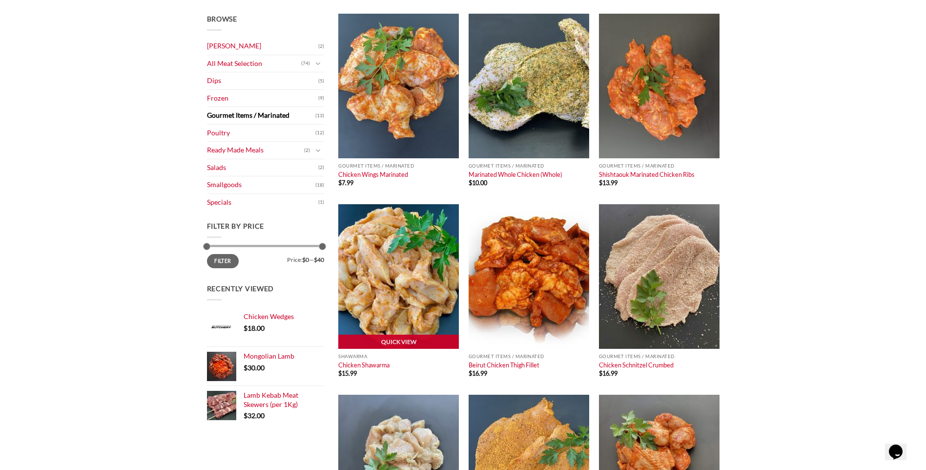 The width and height of the screenshot is (926, 470). I want to click on a: Beirut Chicken Thigh Fillet, so click(504, 365).